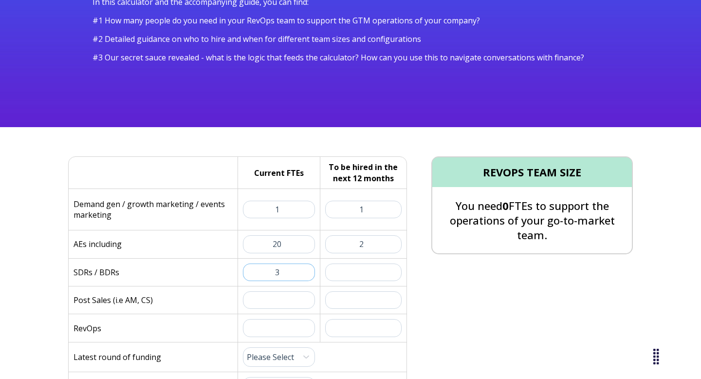 Image resolution: width=701 pixels, height=379 pixels. I want to click on h5: To be hired in the next 12 months, so click(364, 172).